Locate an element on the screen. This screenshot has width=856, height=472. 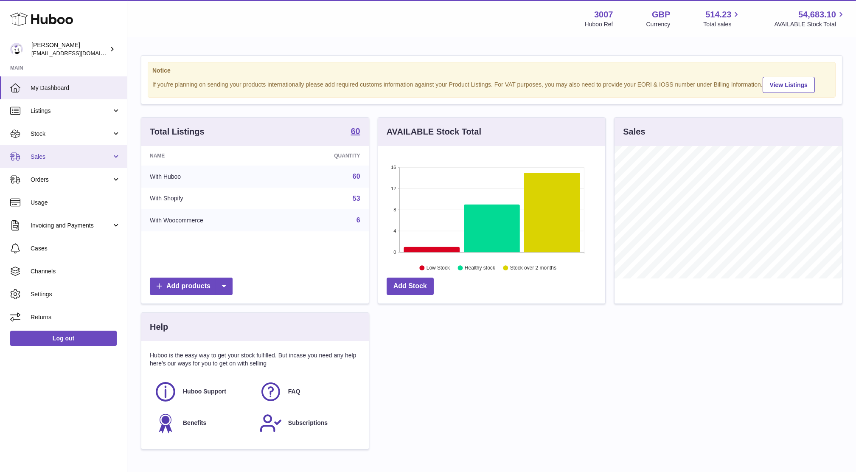
h3: Total Listings is located at coordinates (177, 132).